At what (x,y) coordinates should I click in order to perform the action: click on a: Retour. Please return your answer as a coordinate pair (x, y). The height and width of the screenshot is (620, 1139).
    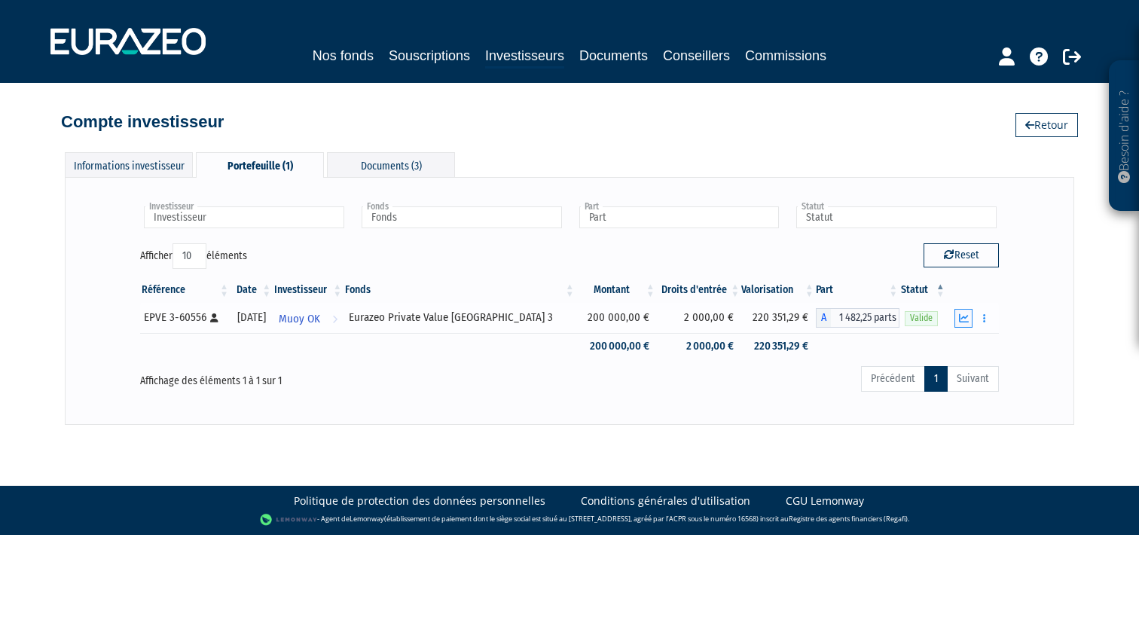
    Looking at the image, I should click on (1046, 125).